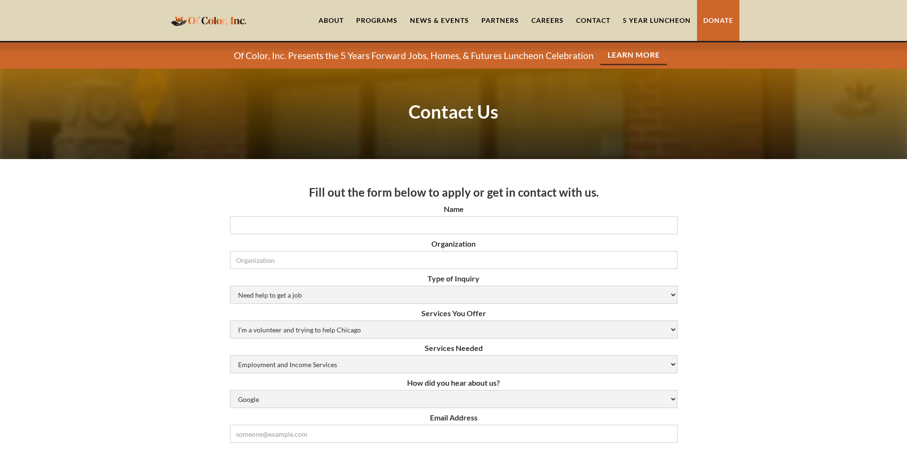 This screenshot has height=450, width=907. Describe the element at coordinates (454, 209) in the screenshot. I see `label: Name` at that location.